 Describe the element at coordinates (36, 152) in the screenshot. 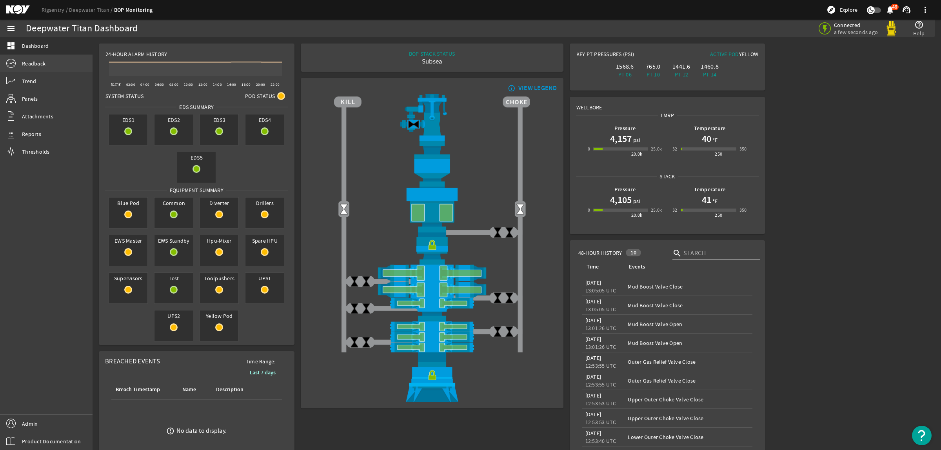

I see `span: Thresholds` at that location.